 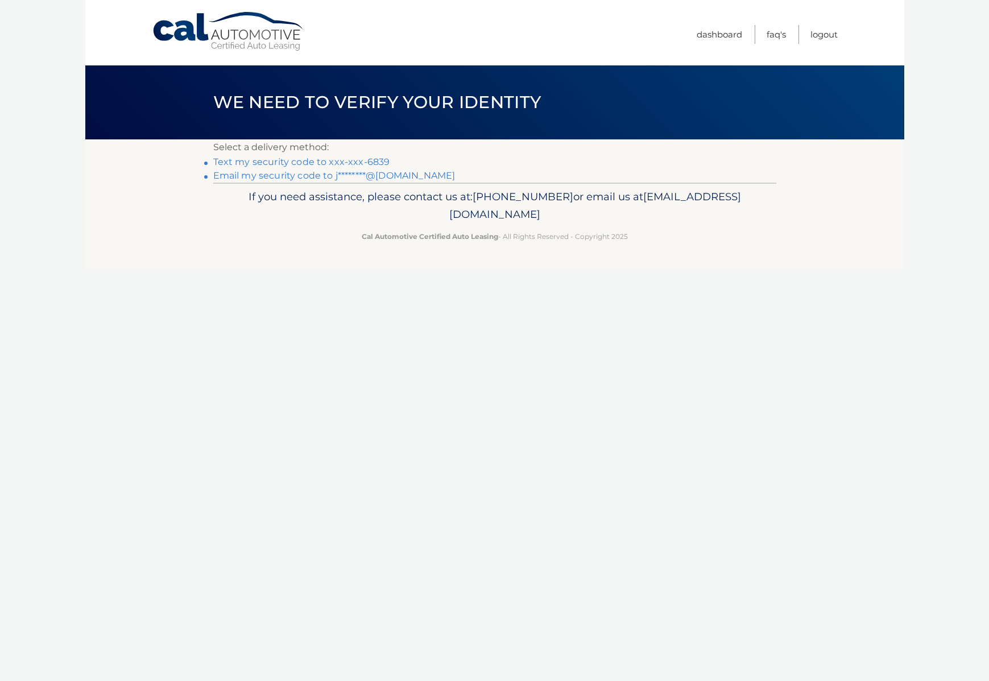 I want to click on strong: Cal Automotive Certified Auto Leasing, so click(x=430, y=236).